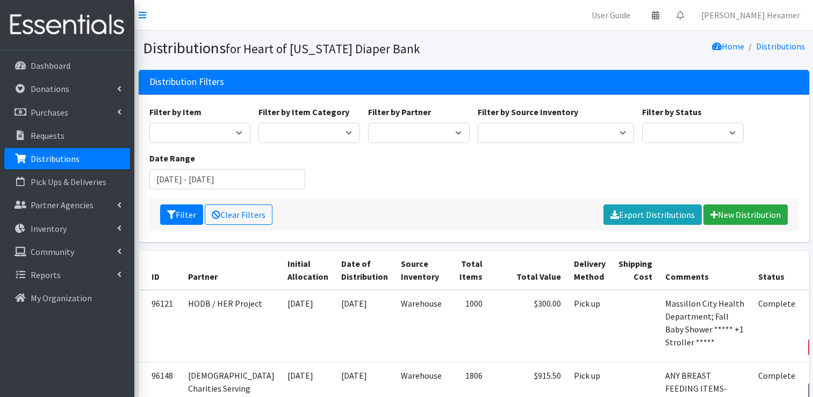  Describe the element at coordinates (469, 270) in the screenshot. I see `th: Total Items` at that location.